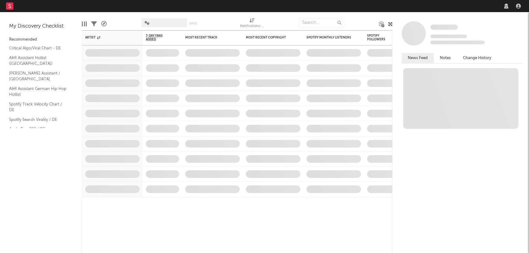 The image size is (529, 253). Describe the element at coordinates (418, 58) in the screenshot. I see `button: News Feed` at that location.